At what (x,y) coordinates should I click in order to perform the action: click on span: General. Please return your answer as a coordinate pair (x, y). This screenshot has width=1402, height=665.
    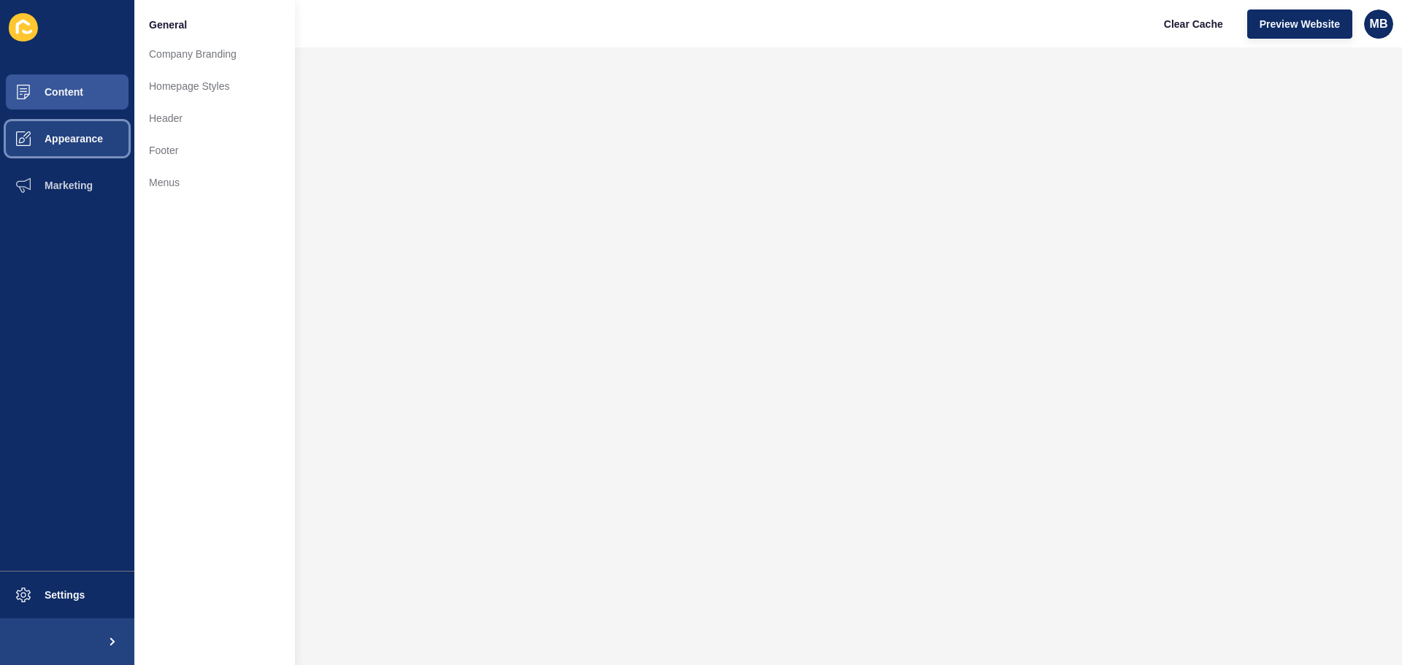
    Looking at the image, I should click on (168, 25).